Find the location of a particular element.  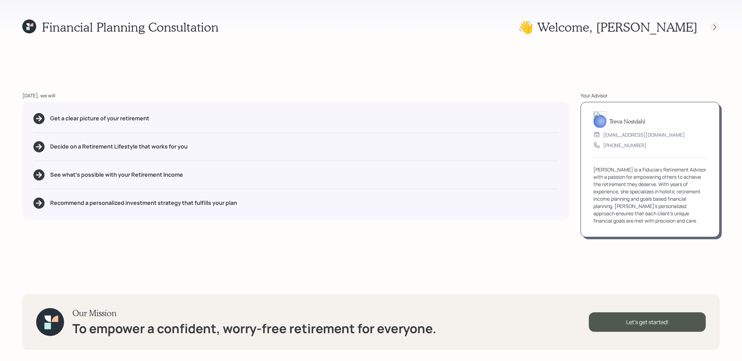

h3: Our Mission is located at coordinates (254, 313).